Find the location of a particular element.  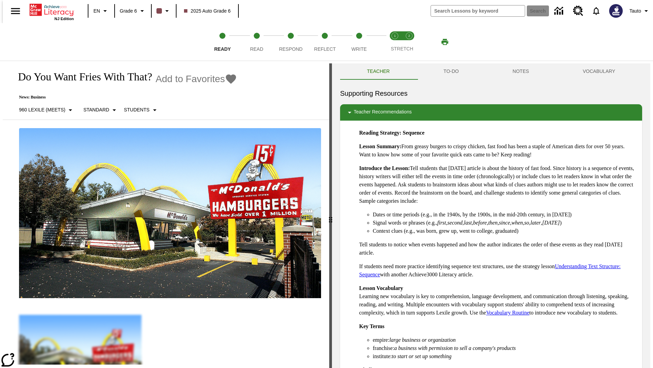

em: when is located at coordinates (518, 222).